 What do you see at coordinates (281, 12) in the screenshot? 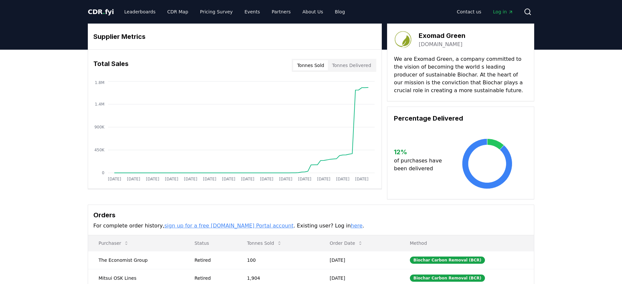
I see `a: Partners` at bounding box center [281, 12].